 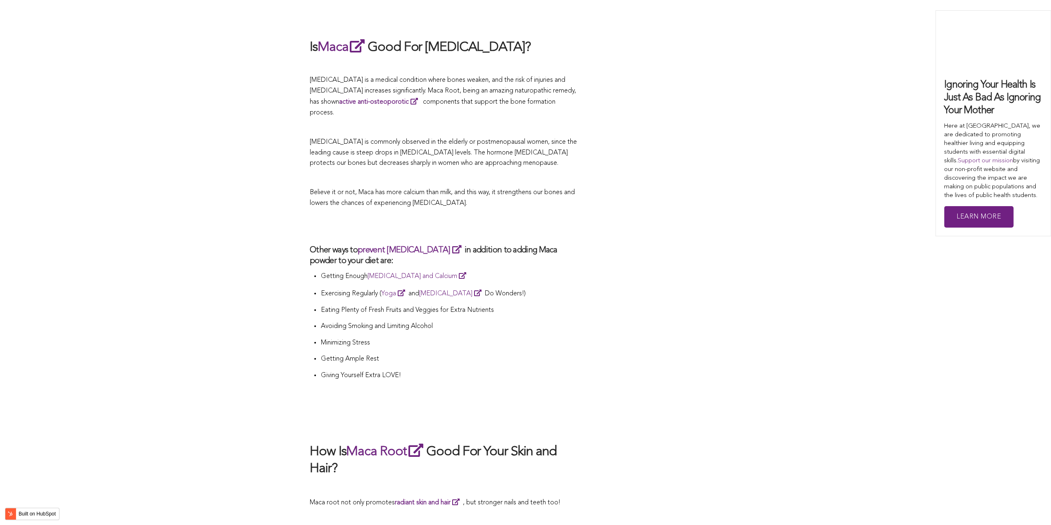 I want to click on a: Yoga, so click(x=394, y=294).